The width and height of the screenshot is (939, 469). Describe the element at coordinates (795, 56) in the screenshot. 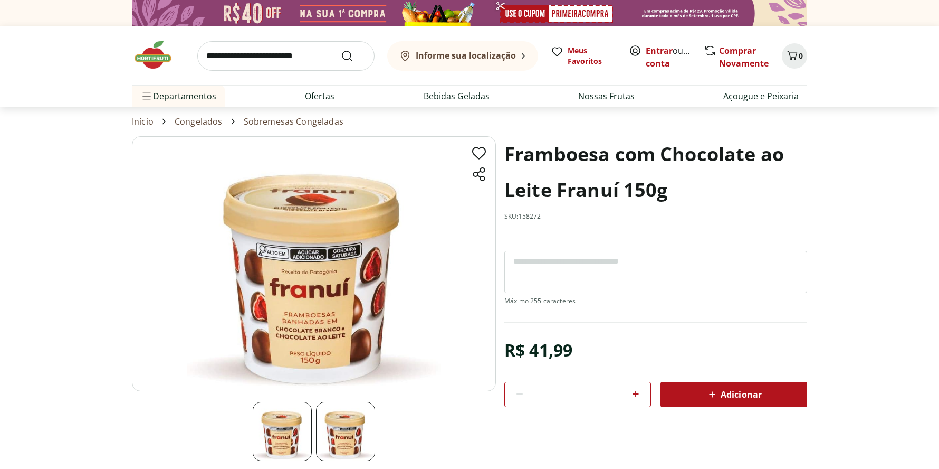

I see `button: Carrinho` at that location.